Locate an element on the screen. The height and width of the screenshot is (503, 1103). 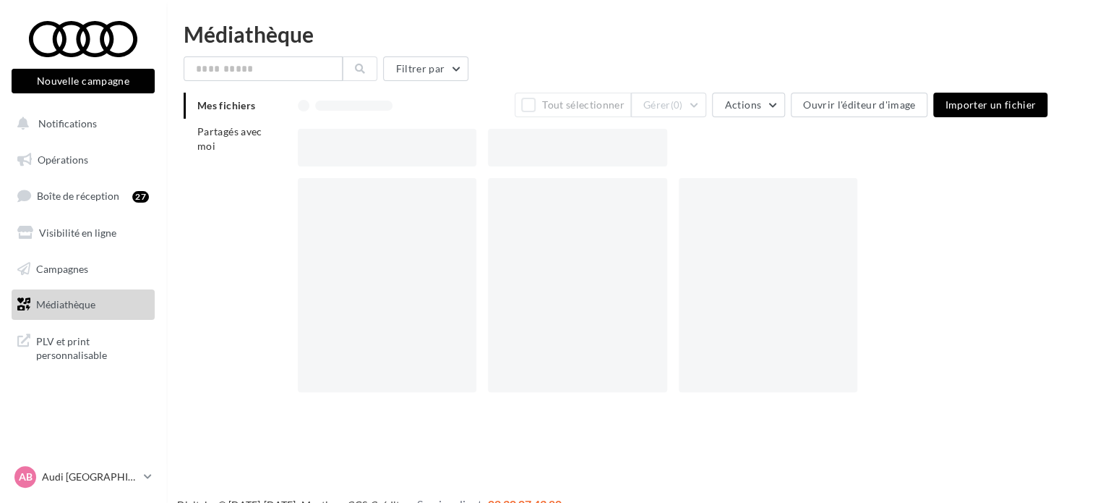
span: Visibilité en ligne is located at coordinates (77, 232).